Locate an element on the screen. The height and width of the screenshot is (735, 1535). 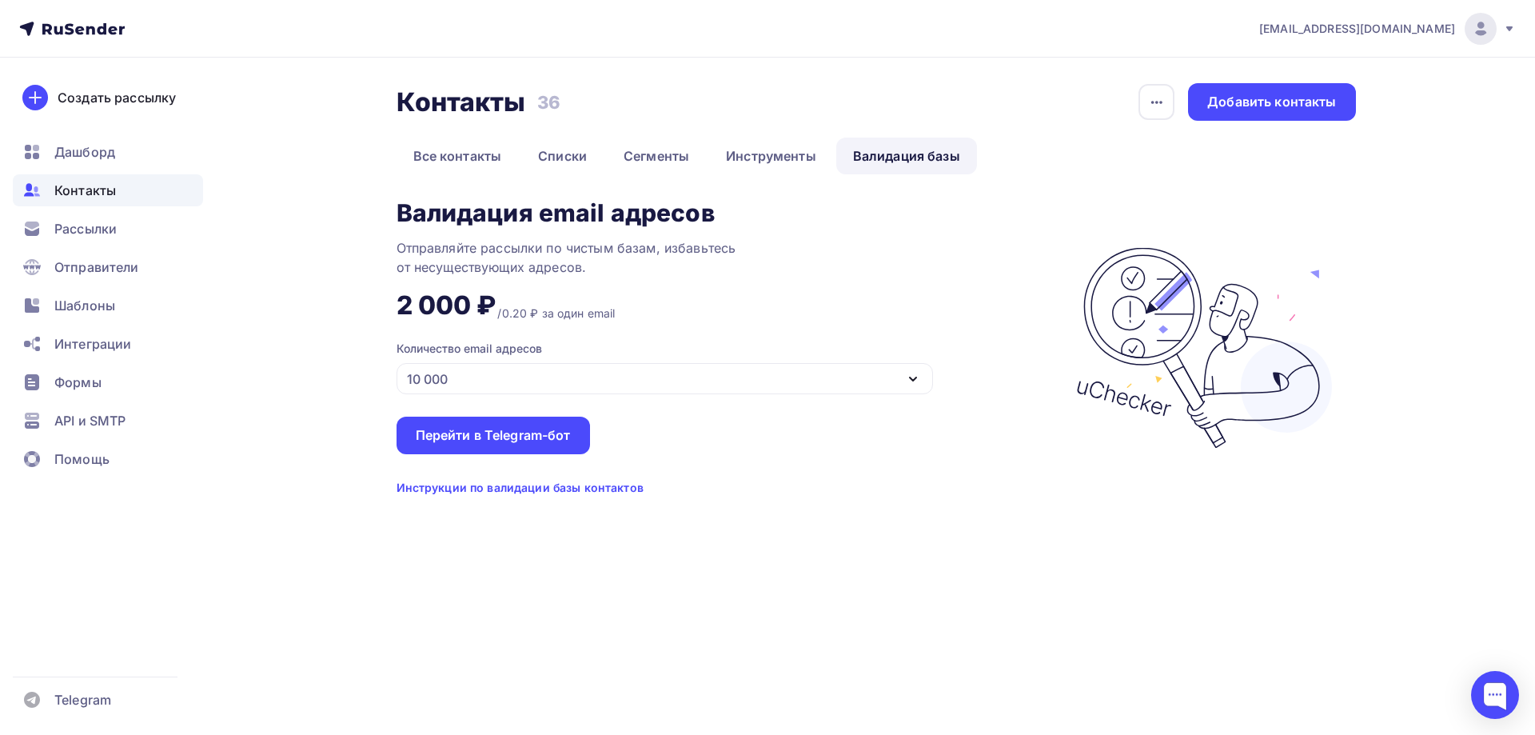
div: 2 000 ₽ is located at coordinates (446, 305).